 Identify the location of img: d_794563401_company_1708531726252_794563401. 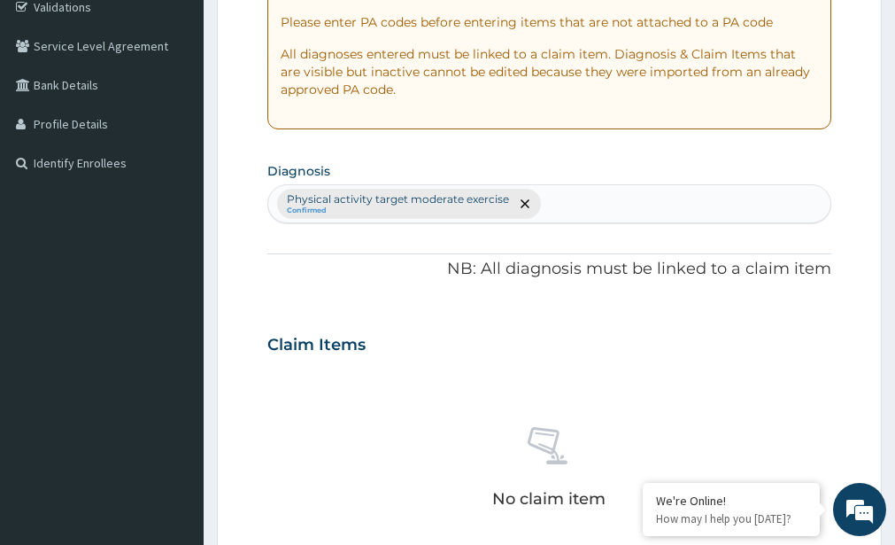
(52, 111).